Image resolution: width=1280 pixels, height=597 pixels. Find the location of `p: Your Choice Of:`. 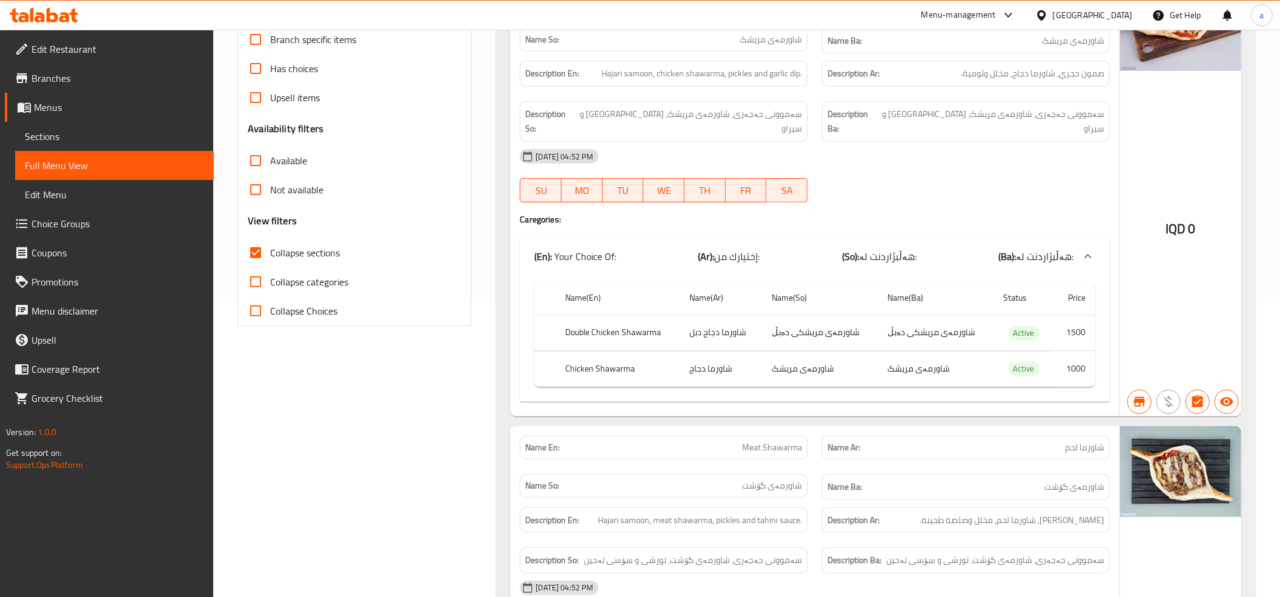

p: Your Choice Of: is located at coordinates (575, 256).